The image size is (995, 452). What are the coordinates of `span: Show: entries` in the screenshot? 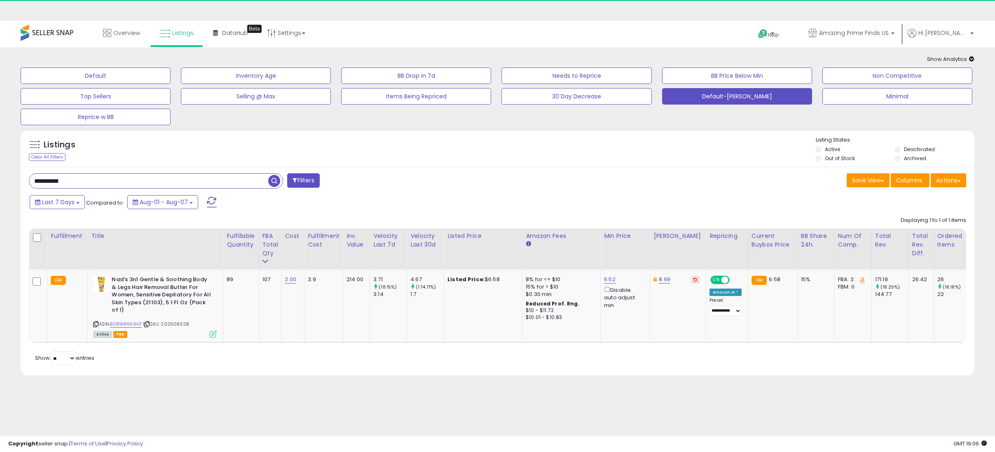 It's located at (65, 358).